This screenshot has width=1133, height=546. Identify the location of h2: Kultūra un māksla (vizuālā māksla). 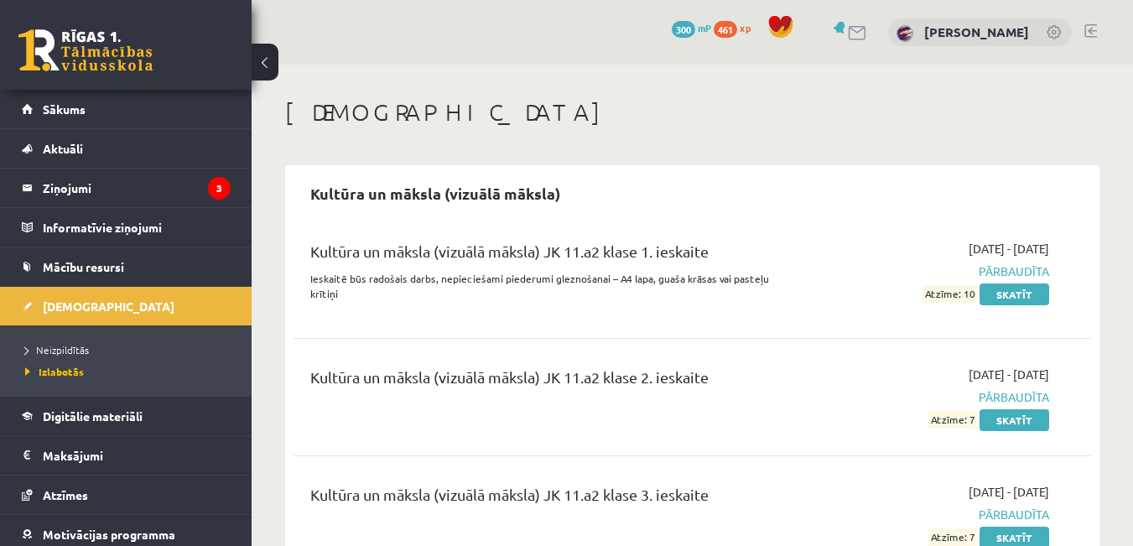
(435, 193).